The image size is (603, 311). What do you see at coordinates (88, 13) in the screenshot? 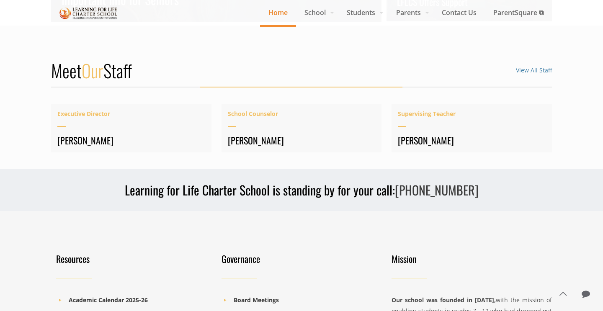
I see `img: Home` at bounding box center [88, 13].